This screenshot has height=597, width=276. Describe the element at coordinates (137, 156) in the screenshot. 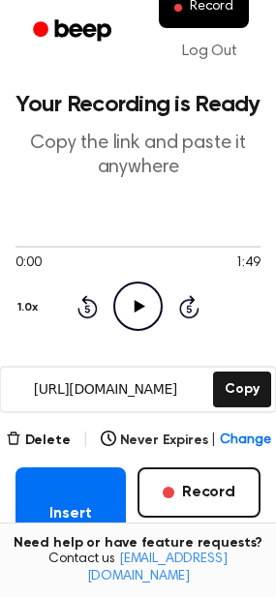

I see `p: Copy the link and paste it anywhere` at that location.